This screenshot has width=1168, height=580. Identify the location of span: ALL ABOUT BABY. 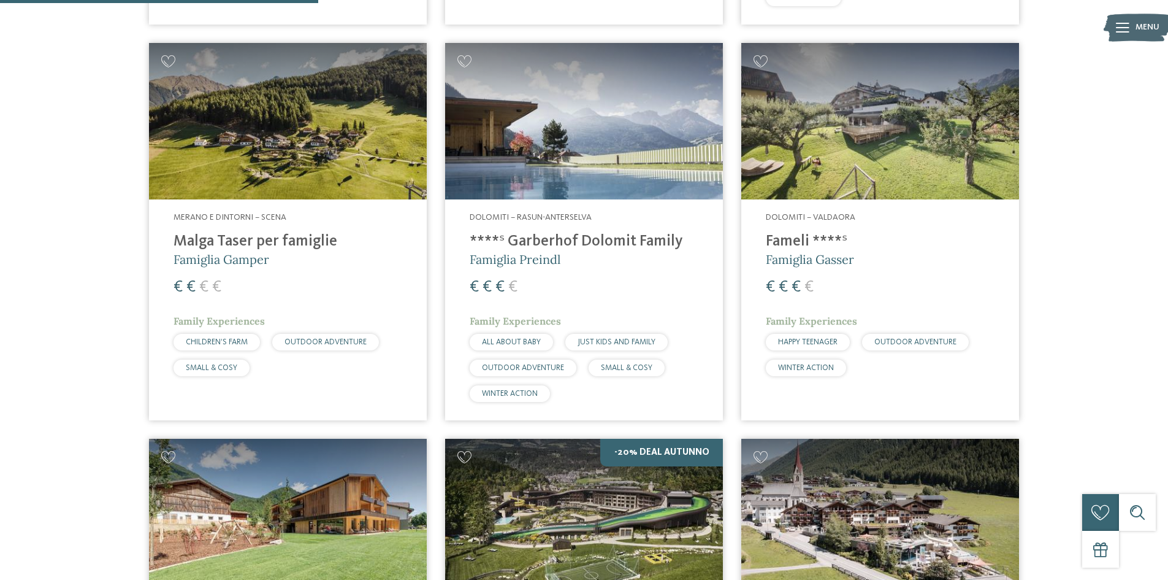
(511, 342).